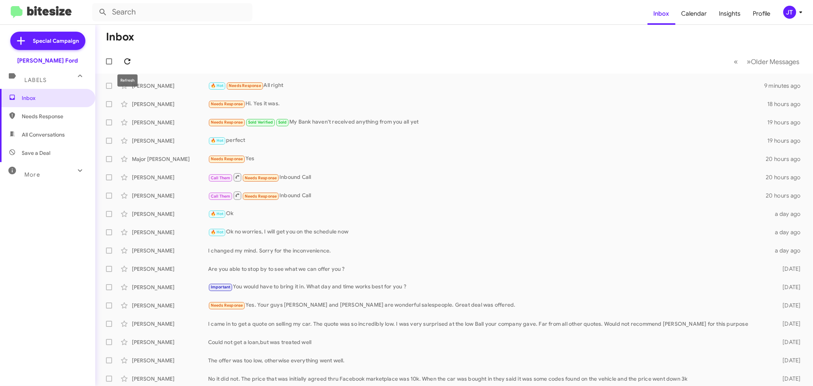 Image resolution: width=813 pixels, height=386 pixels. What do you see at coordinates (775, 62) in the screenshot?
I see `span: Older Messages` at bounding box center [775, 62].